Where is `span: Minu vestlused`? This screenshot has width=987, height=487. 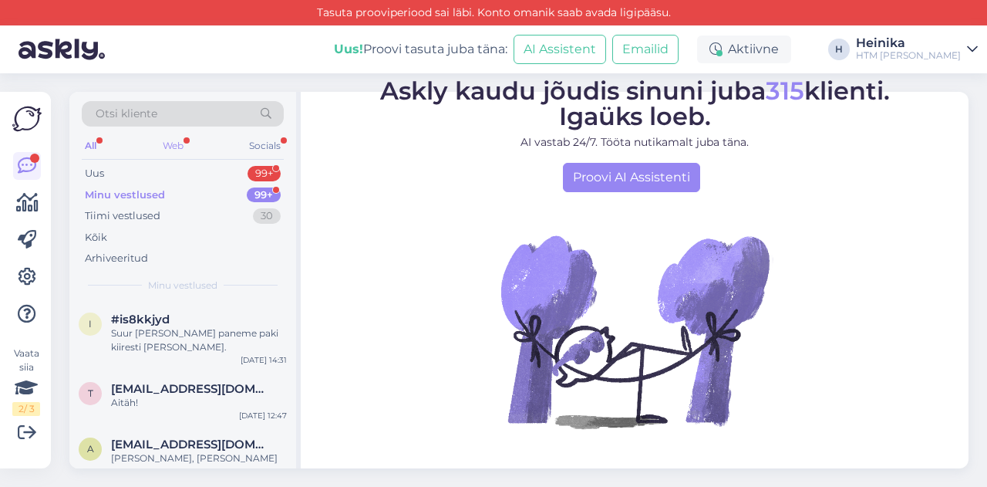
span: Minu vestlused is located at coordinates (183, 285).